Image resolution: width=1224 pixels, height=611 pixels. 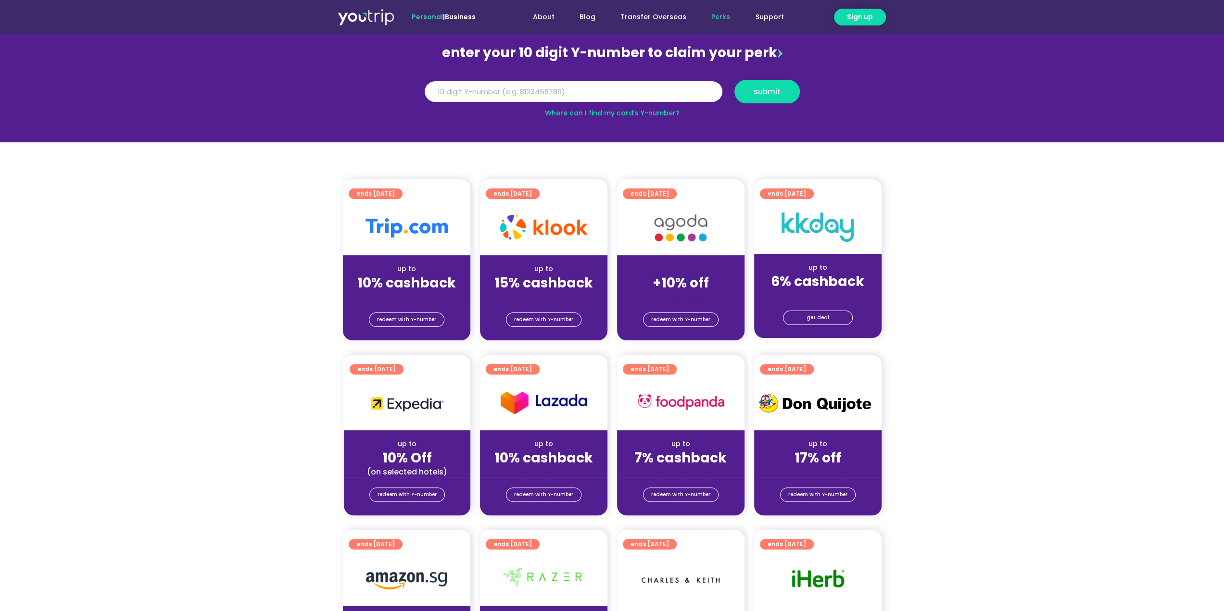 I want to click on span: Sign up, so click(x=860, y=17).